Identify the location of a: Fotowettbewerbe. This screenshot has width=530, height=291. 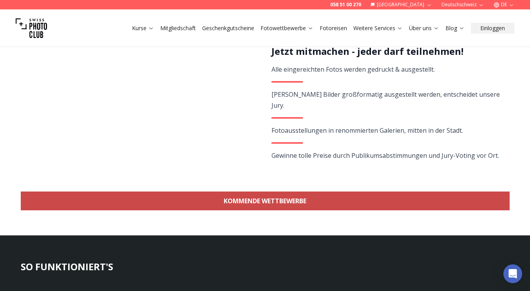
(287, 28).